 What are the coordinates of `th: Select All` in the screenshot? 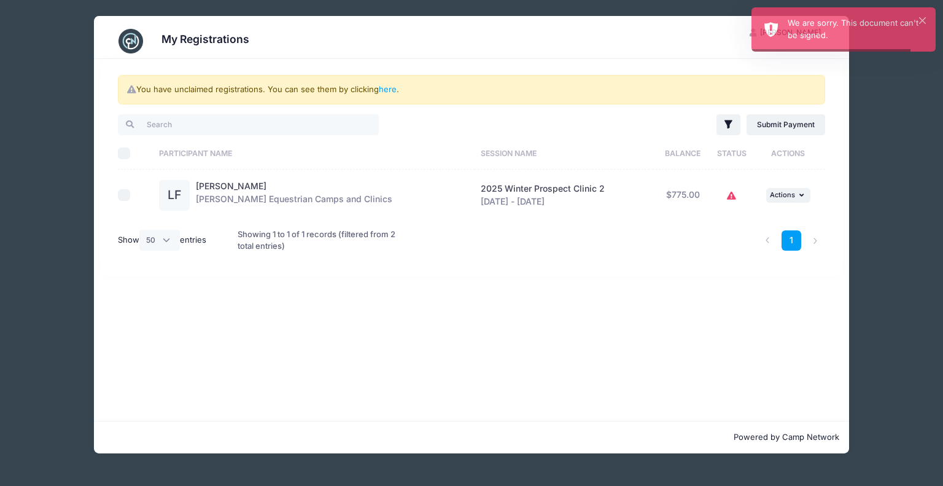 It's located at (136, 153).